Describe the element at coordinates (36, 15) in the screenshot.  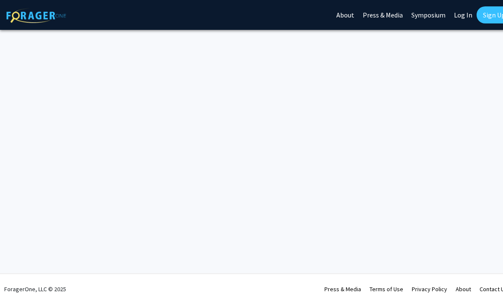
I see `img: ForagerOne Logo` at that location.